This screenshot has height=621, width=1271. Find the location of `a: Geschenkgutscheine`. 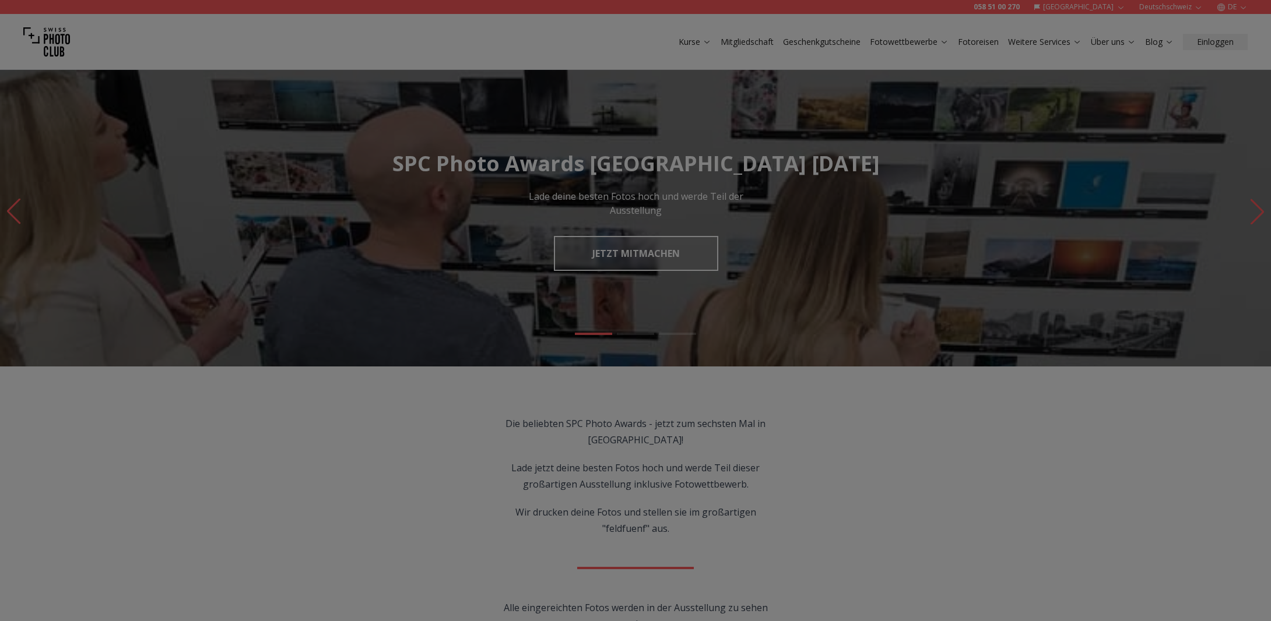

a: Geschenkgutscheine is located at coordinates (821, 42).